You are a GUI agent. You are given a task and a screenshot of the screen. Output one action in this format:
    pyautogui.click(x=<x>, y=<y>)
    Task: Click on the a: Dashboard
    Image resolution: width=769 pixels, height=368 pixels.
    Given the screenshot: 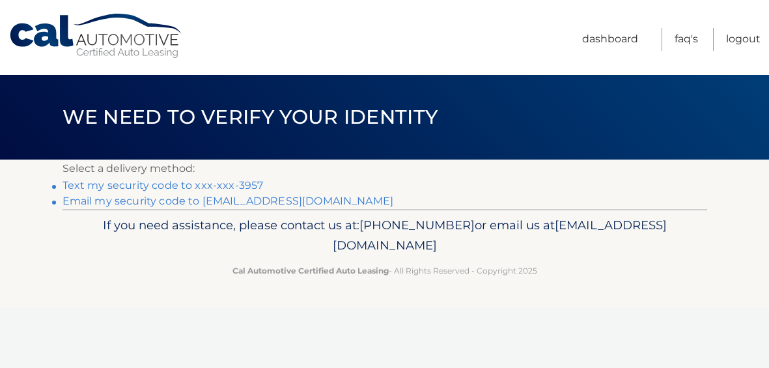 What is the action you would take?
    pyautogui.click(x=610, y=39)
    